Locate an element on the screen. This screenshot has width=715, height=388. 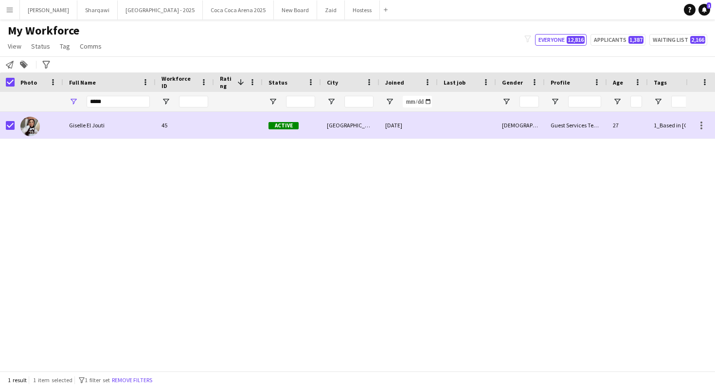
span: Profile is located at coordinates (560, 82).